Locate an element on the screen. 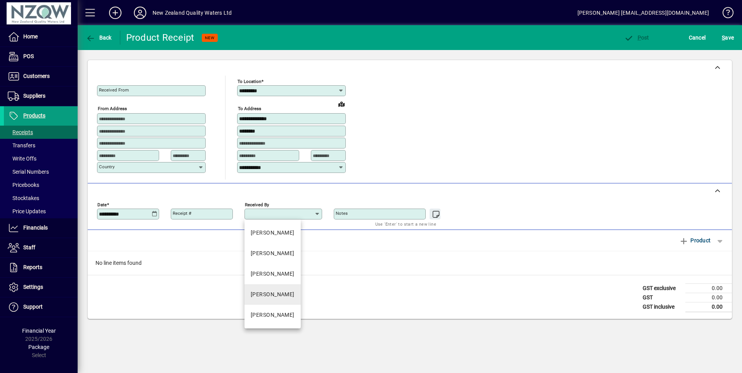 Image resolution: width=742 pixels, height=373 pixels. mat-hint: Use 'Enter' to start a new line is located at coordinates (406, 224).